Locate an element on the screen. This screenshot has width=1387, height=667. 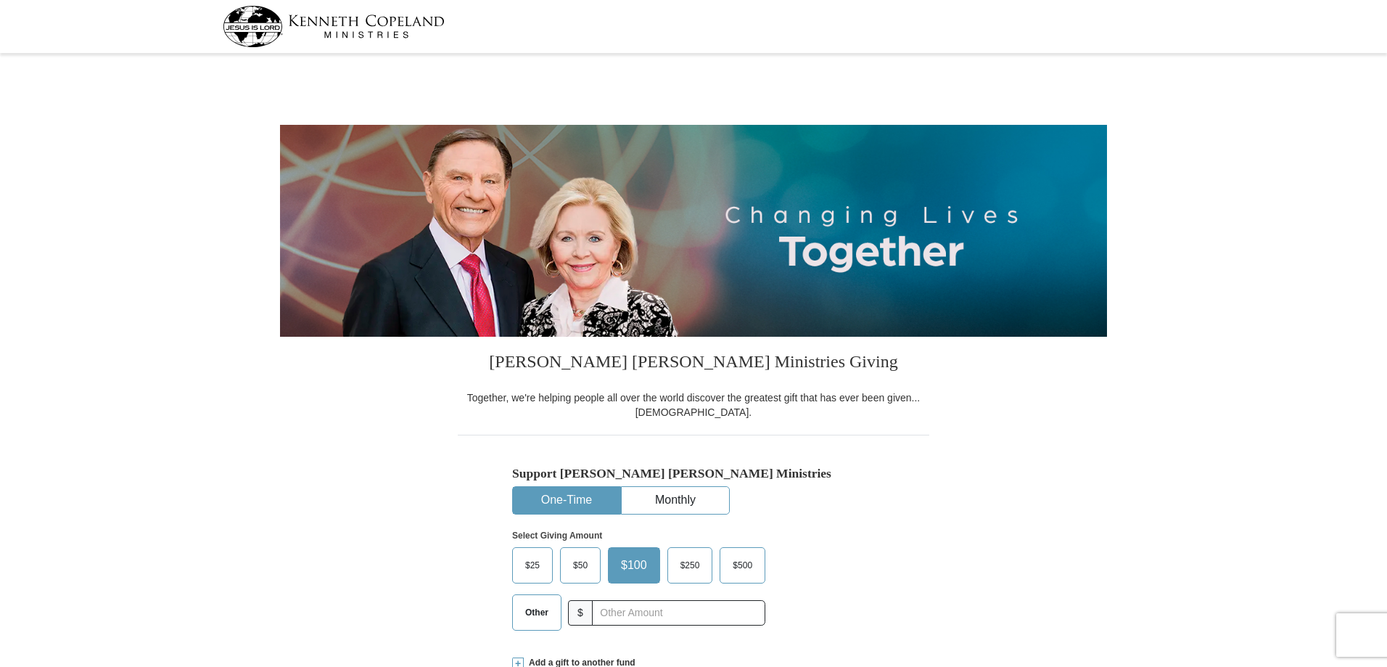
input: Other Amount is located at coordinates (678, 612).